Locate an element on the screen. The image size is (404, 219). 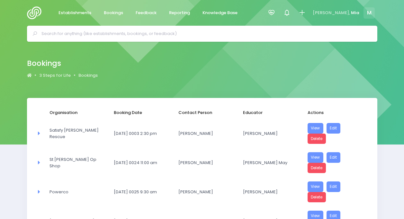
img: Logo is located at coordinates (36, 13).